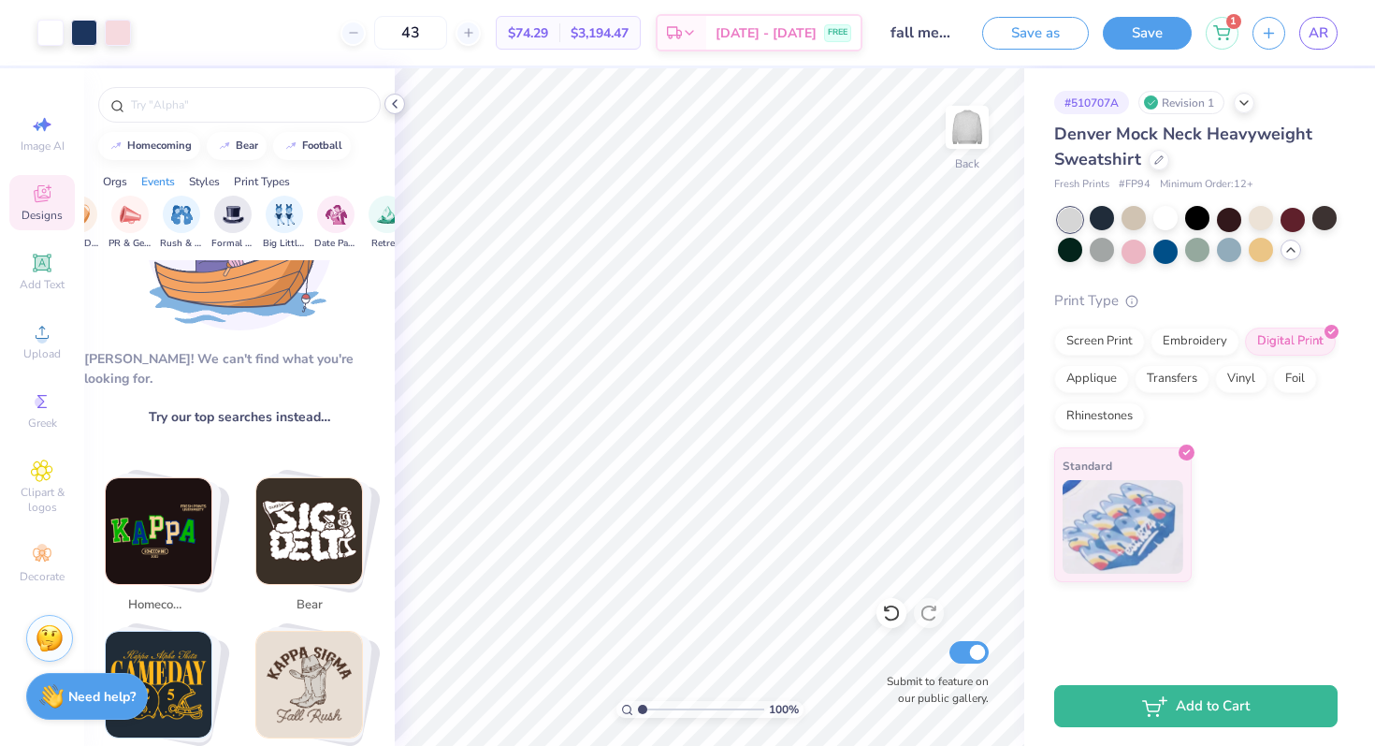 Image resolution: width=1375 pixels, height=746 pixels. What do you see at coordinates (247, 145) in the screenshot?
I see `div: bear` at bounding box center [247, 145].